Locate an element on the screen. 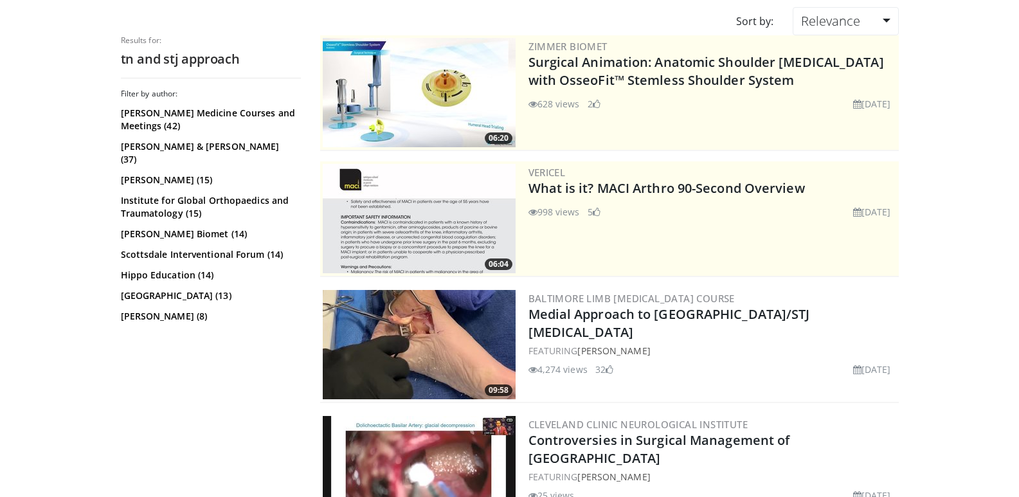 The image size is (1019, 497). li: 2 is located at coordinates (594, 103).